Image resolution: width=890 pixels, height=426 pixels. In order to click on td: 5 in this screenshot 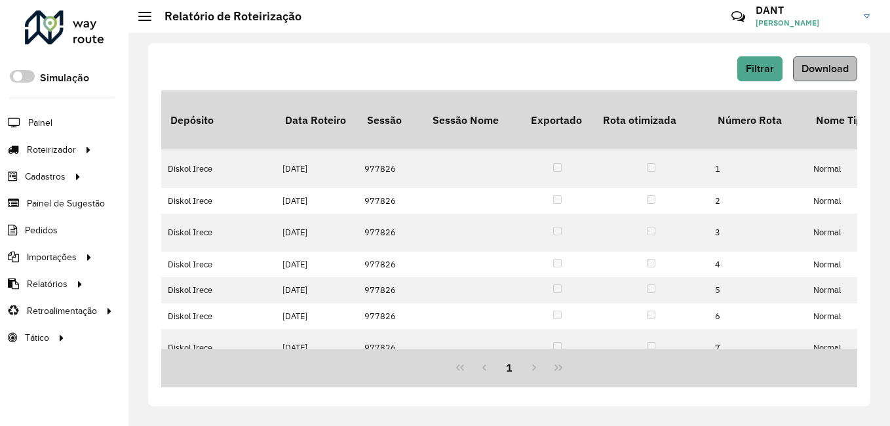, I will do `click(758, 290)`.